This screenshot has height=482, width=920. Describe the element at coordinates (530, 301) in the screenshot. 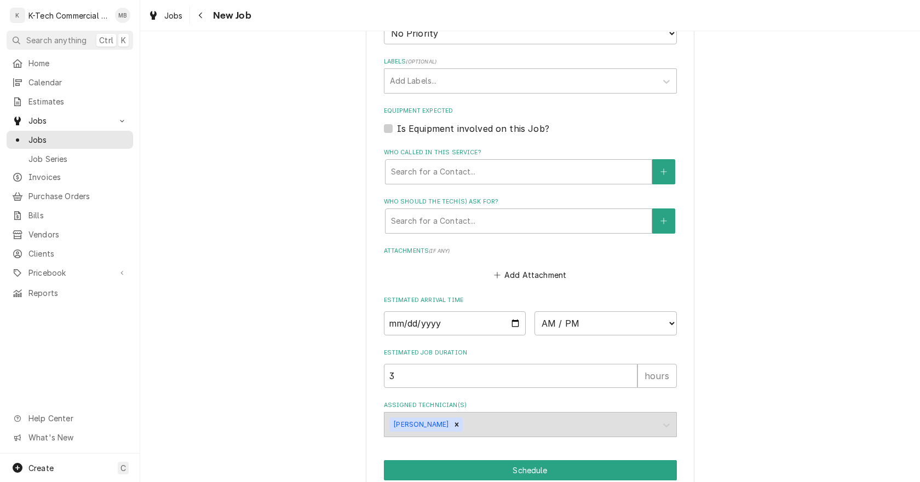

I see `label: Estimated Arrival Time` at that location.